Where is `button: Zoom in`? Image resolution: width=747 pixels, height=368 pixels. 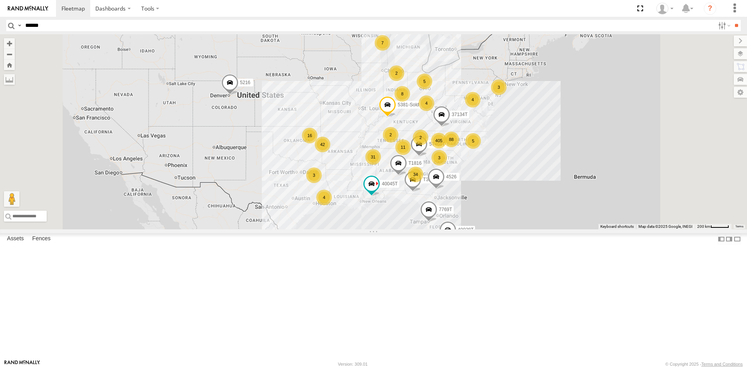
button: Zoom in is located at coordinates (9, 43).